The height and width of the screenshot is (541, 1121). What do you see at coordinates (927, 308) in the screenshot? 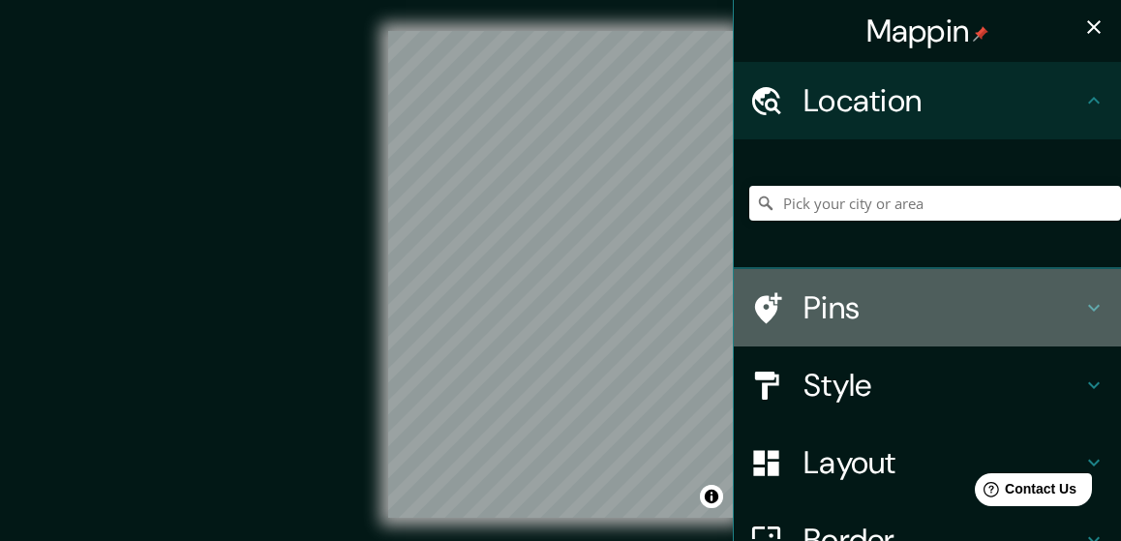
I see `div: Pins` at bounding box center [927, 308].